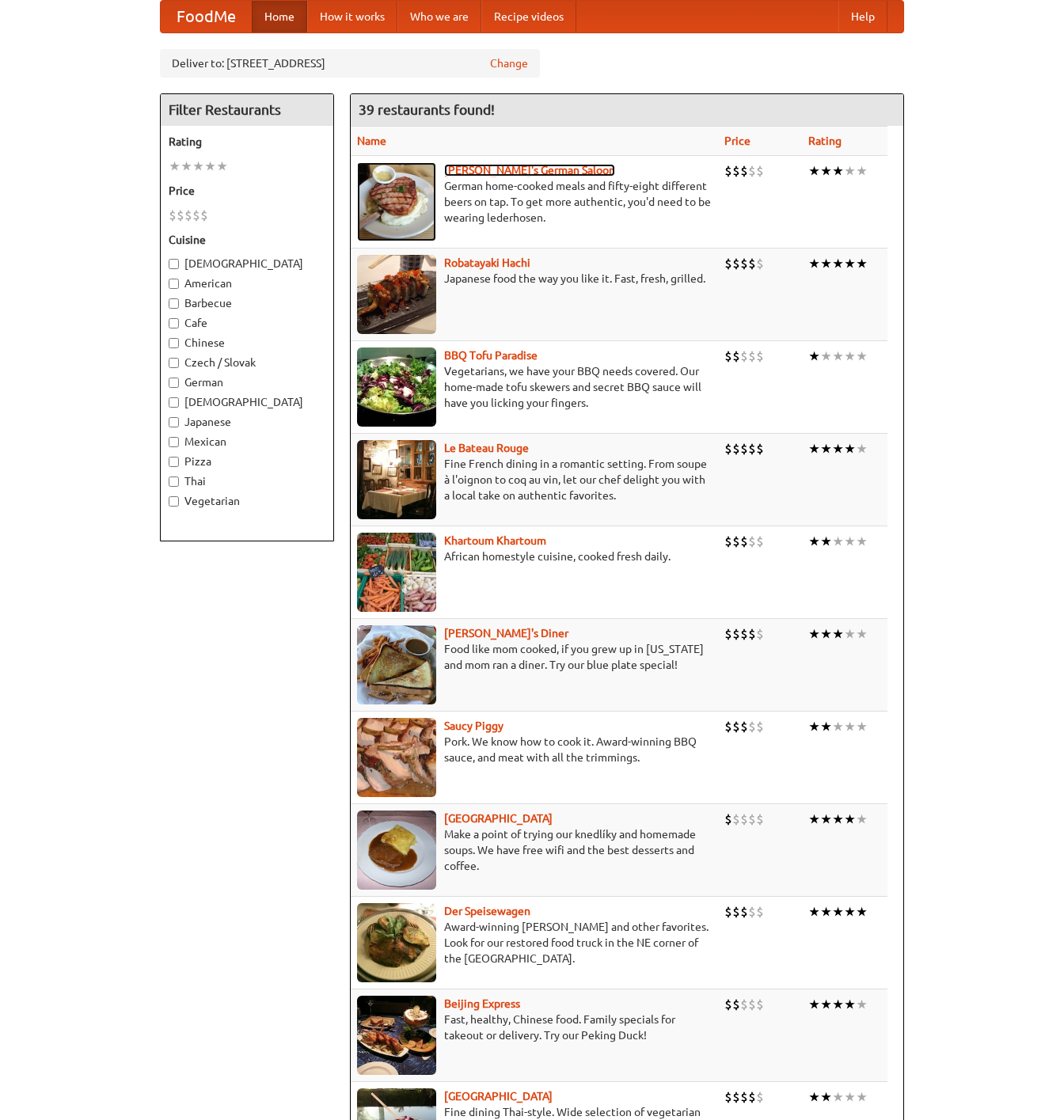 The height and width of the screenshot is (1120, 1064). What do you see at coordinates (397, 479) in the screenshot?
I see `img: bateaurouge.jpg` at bounding box center [397, 479].